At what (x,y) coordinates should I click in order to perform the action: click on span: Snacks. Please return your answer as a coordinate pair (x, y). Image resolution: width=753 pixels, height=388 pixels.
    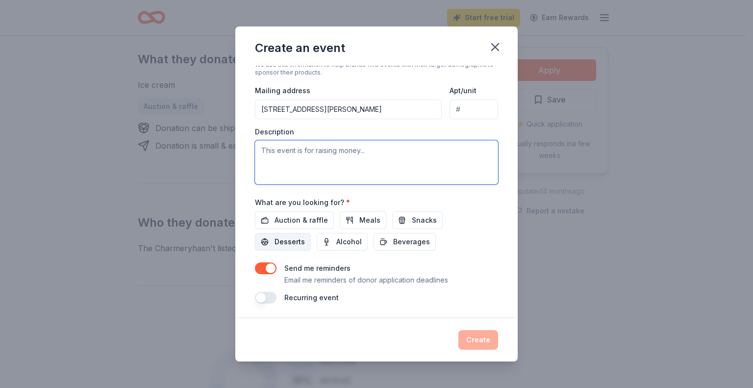
    Looking at the image, I should click on (424, 220).